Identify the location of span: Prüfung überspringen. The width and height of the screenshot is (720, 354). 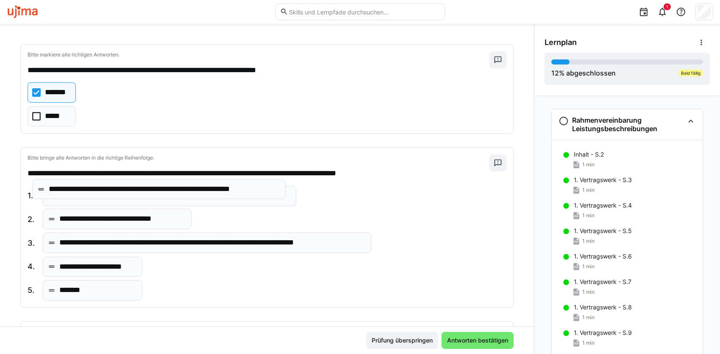
(402, 340).